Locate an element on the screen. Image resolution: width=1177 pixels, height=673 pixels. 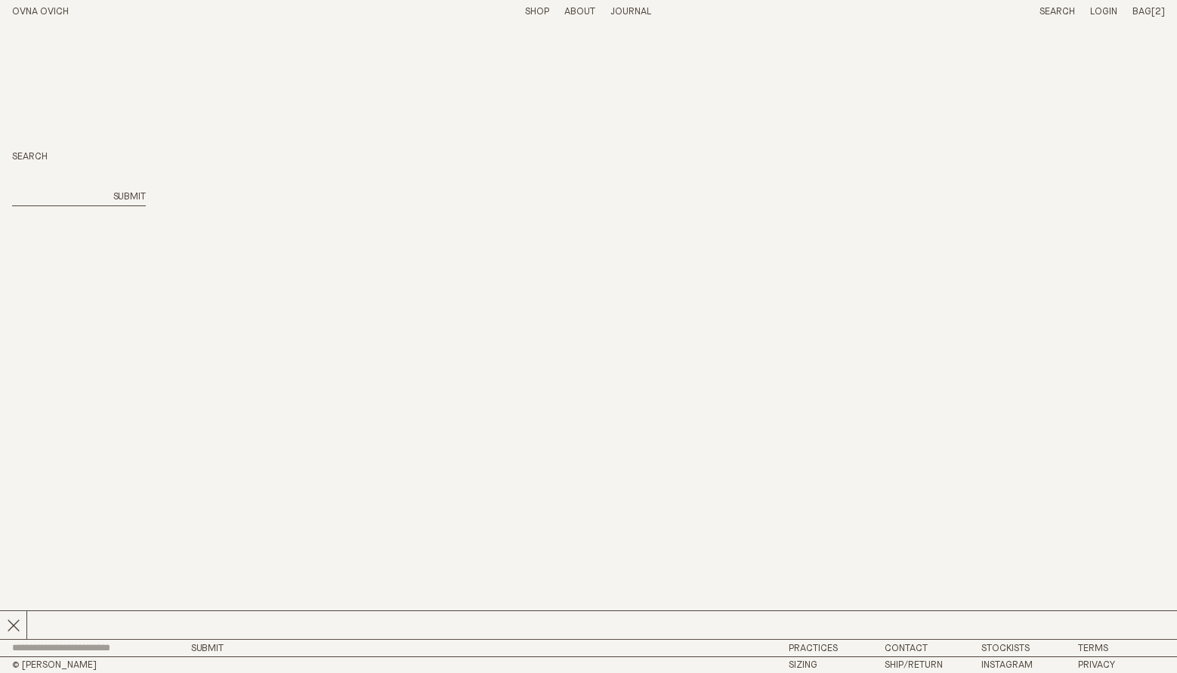
a: Stockists is located at coordinates (1005, 648).